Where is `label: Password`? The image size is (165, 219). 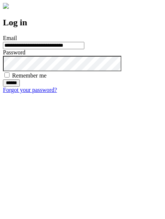 label: Password is located at coordinates (14, 52).